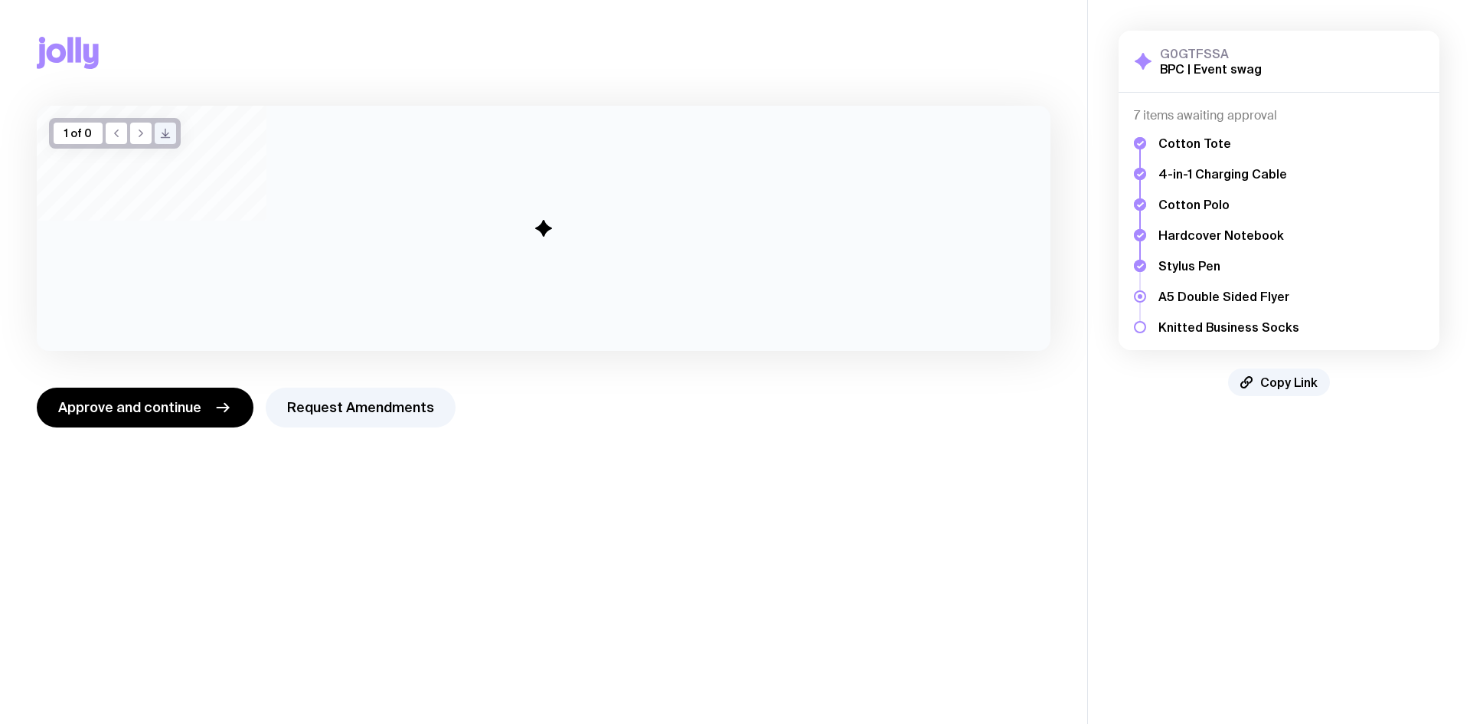  What do you see at coordinates (1279, 116) in the screenshot?
I see `h4: 7 items awaiting approval` at bounding box center [1279, 116].